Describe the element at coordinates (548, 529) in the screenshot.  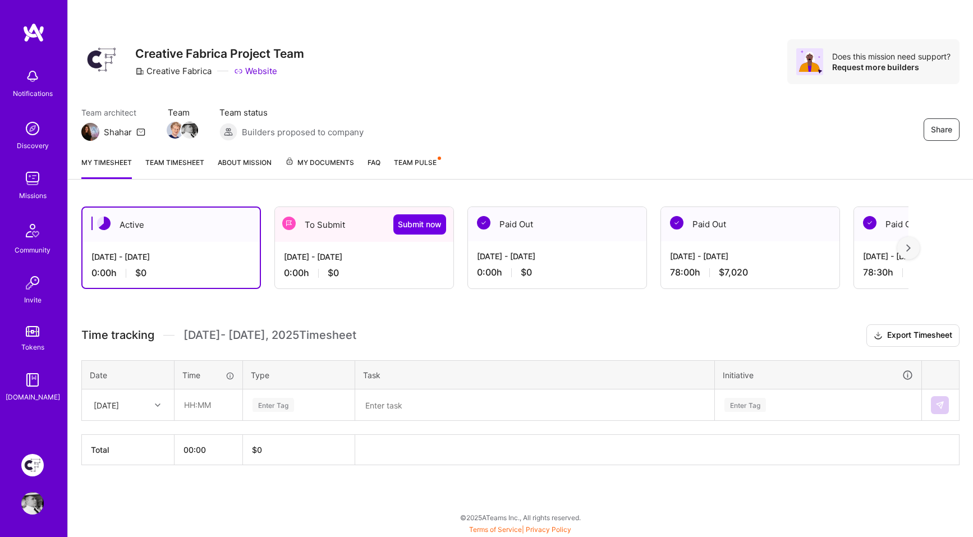
I see `a: Privacy Policy` at that location.